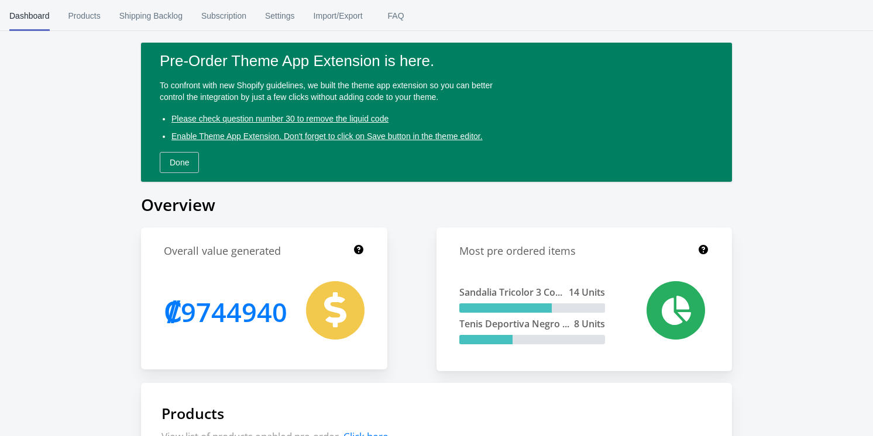  Describe the element at coordinates (589, 324) in the screenshot. I see `span: 8 Units` at that location.